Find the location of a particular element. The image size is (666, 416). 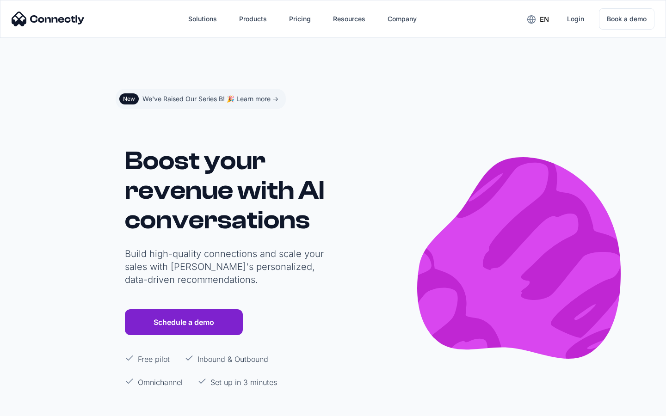

a: Schedule a demo is located at coordinates (183, 322).